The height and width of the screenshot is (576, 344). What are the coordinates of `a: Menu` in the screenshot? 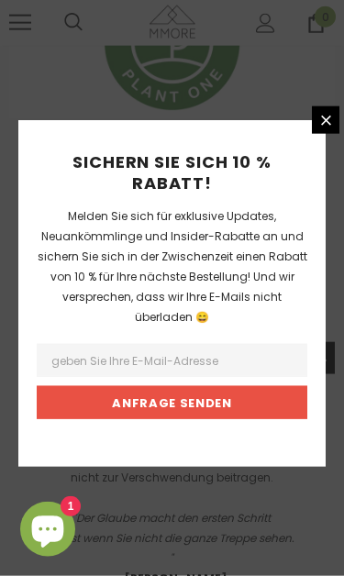 It's located at (326, 120).